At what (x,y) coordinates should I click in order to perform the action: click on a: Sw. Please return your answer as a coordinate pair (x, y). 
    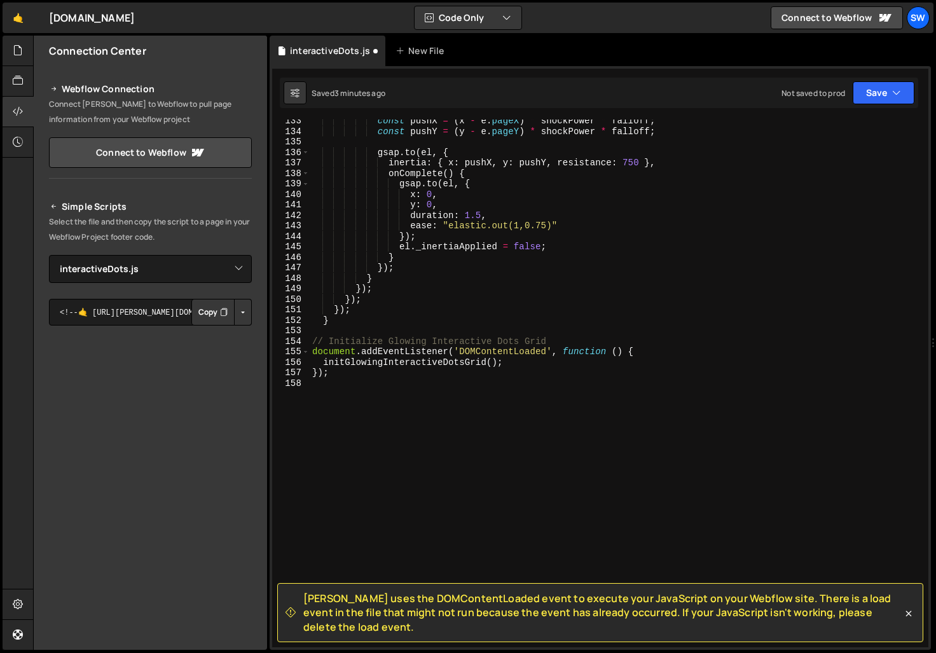
    Looking at the image, I should click on (918, 18).